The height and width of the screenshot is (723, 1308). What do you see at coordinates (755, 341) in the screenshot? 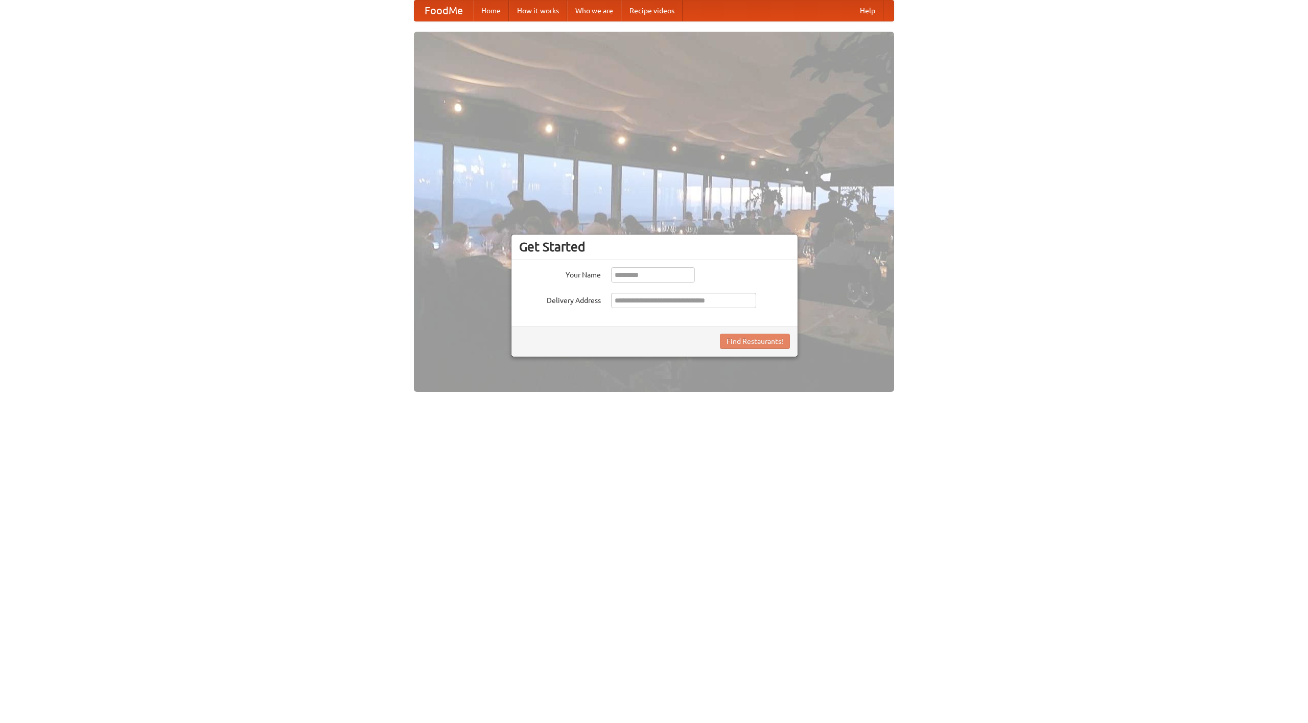
I see `button: Find Restaurants!` at bounding box center [755, 341].